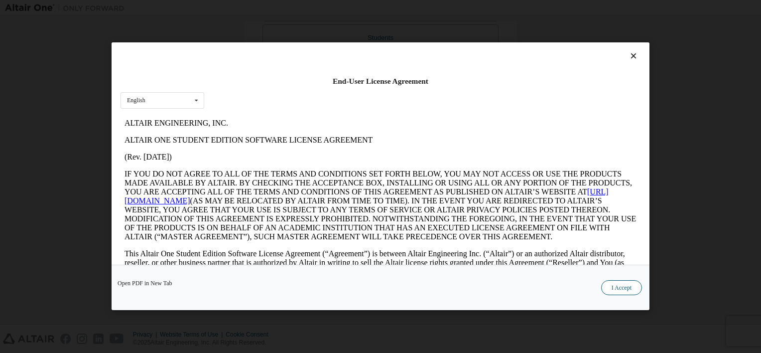  What do you see at coordinates (145, 283) in the screenshot?
I see `a: Open PDF in New Tab` at bounding box center [145, 283].